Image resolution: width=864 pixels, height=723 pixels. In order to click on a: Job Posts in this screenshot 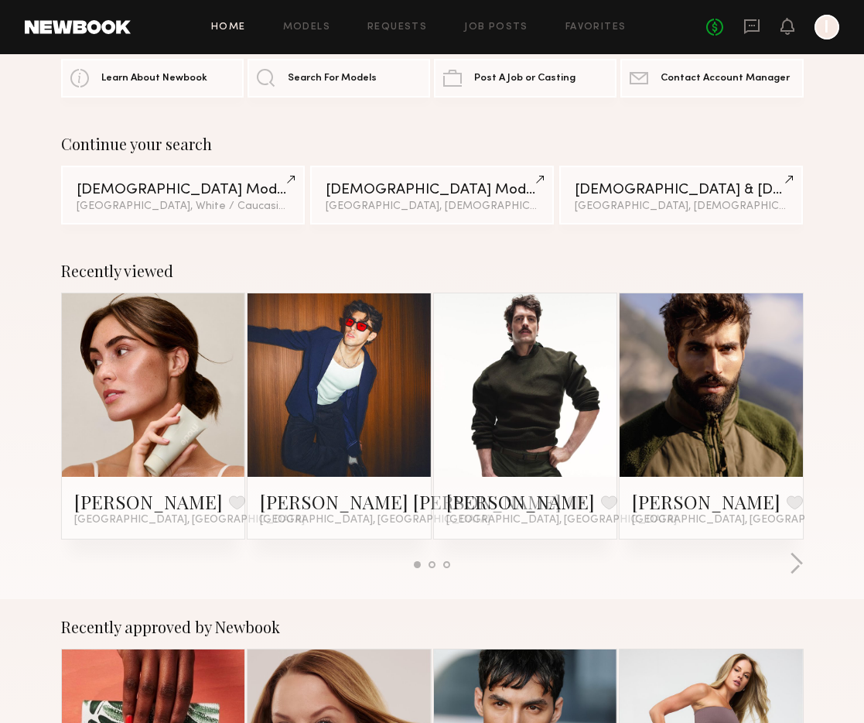, I will do `click(496, 27)`.